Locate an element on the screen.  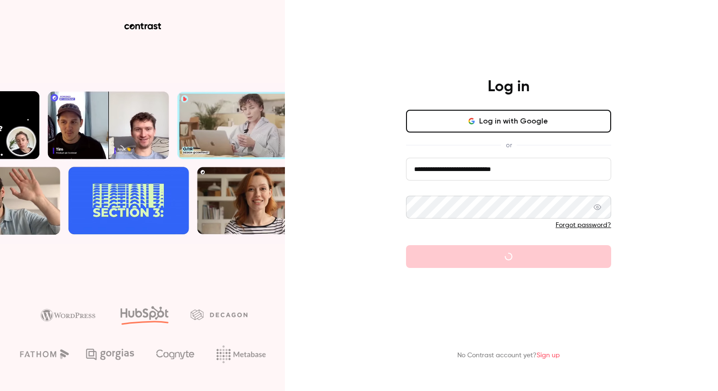
h4: Log in is located at coordinates (509, 87).